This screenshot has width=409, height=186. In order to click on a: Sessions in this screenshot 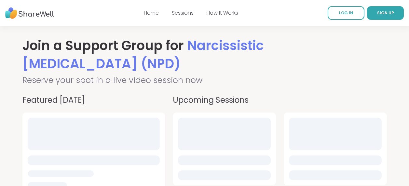, I will do `click(183, 13)`.